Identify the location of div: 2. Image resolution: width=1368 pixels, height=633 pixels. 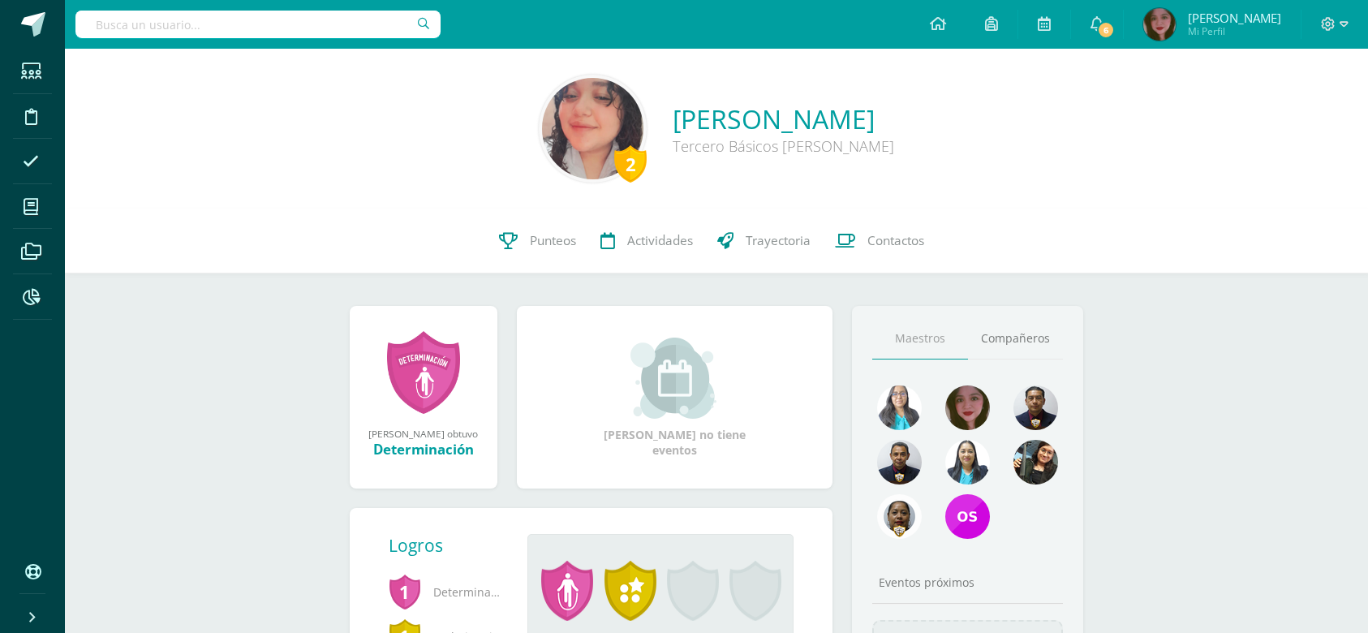
(631, 164).